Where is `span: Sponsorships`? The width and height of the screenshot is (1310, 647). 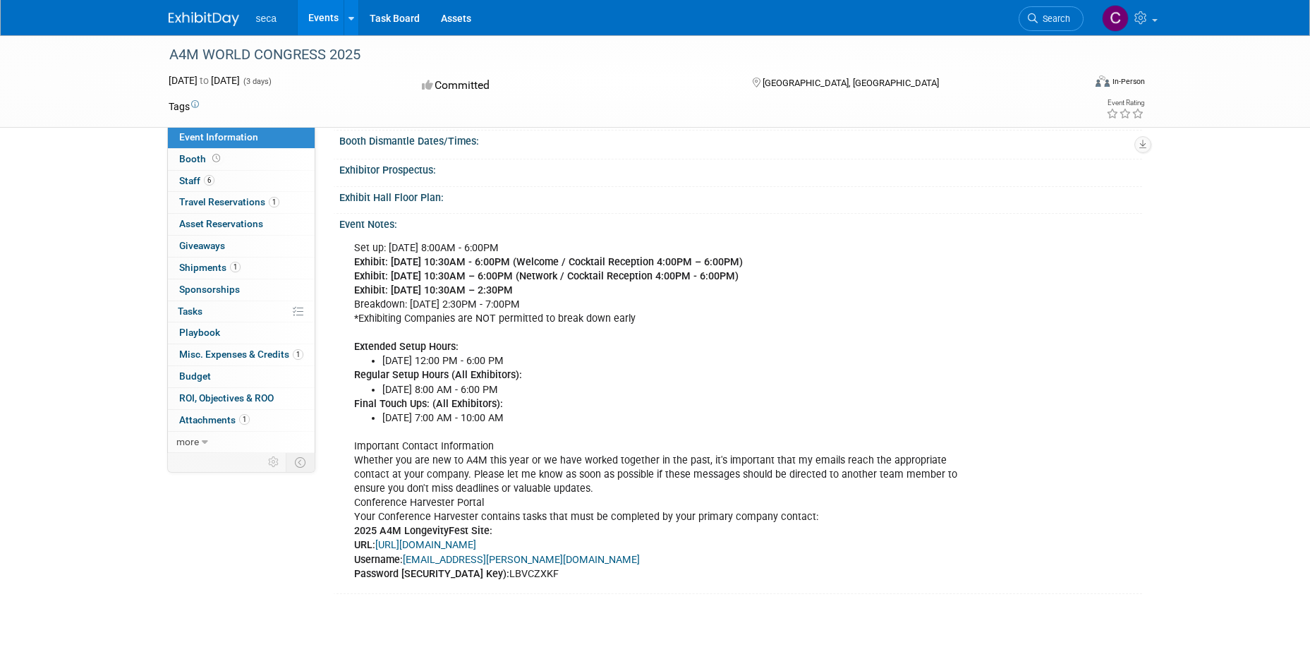 span: Sponsorships is located at coordinates (209, 289).